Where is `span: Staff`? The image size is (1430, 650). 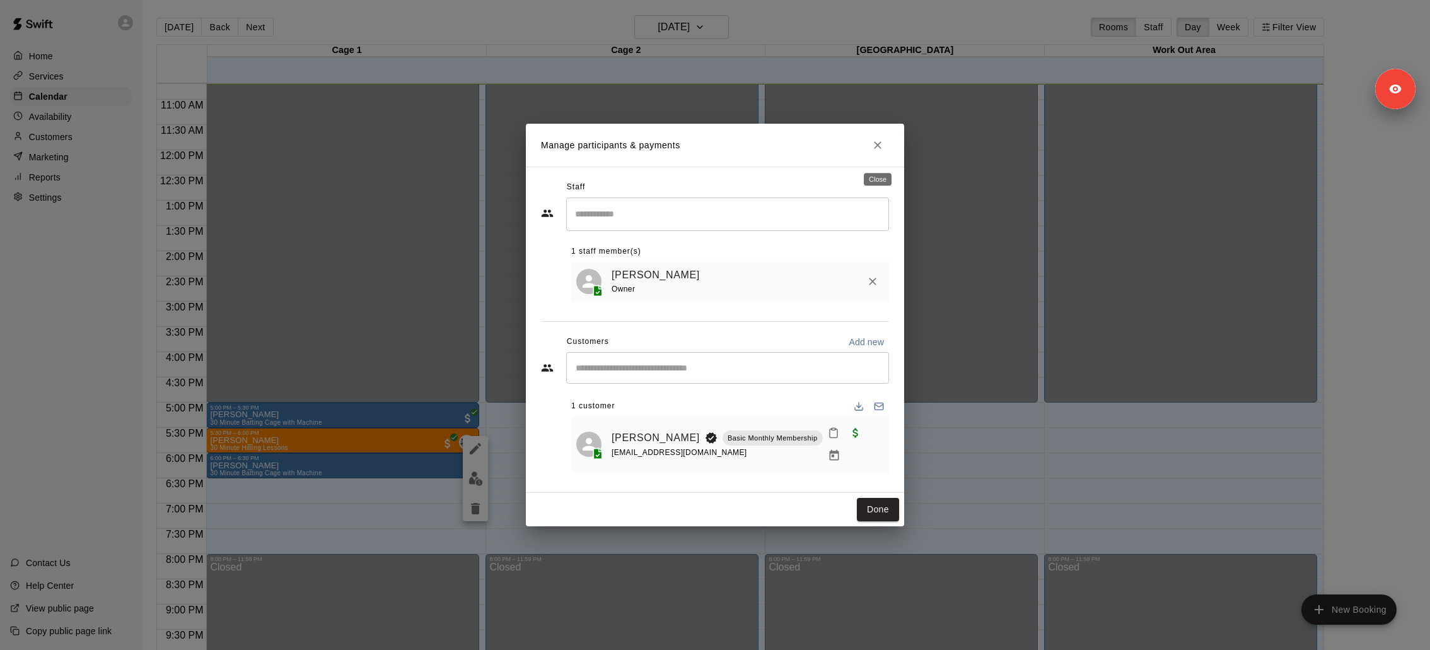 span: Staff is located at coordinates (576, 187).